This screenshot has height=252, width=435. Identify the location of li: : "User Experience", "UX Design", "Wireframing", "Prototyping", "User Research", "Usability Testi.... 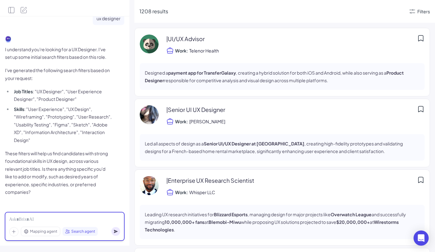
(62, 124).